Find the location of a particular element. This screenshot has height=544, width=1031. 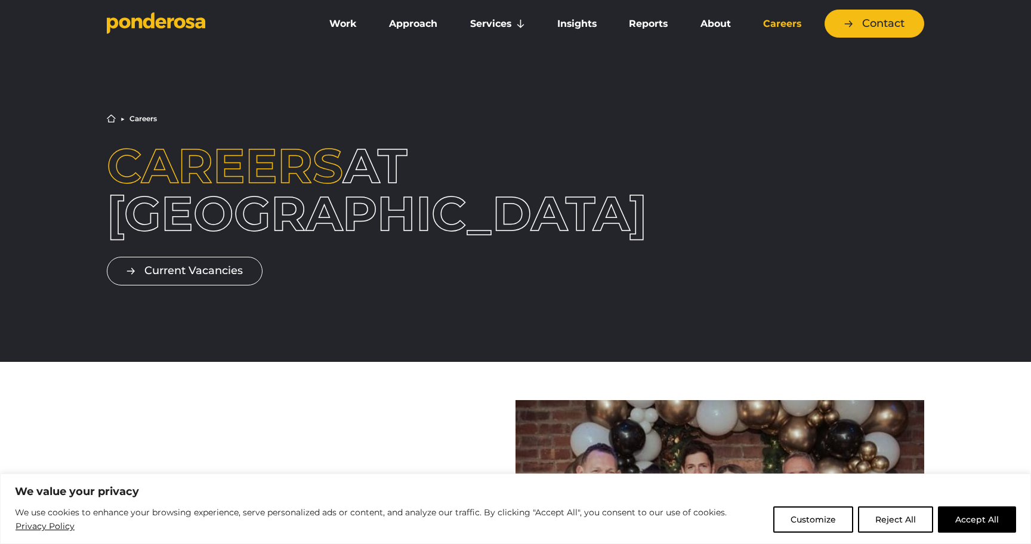

p: We use cookies to enhance your browsing experience, serve personalized ads or content, and analyz... is located at coordinates (390, 519).